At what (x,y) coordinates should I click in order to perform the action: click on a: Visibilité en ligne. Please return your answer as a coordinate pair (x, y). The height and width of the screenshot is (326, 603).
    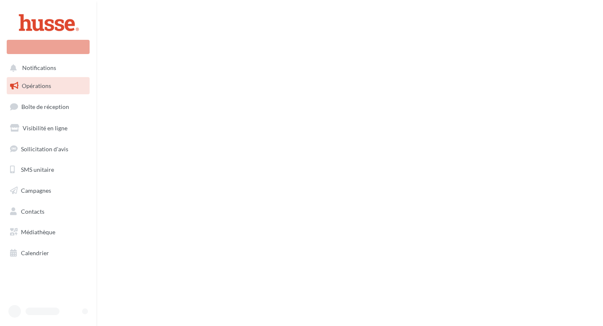
    Looking at the image, I should click on (48, 128).